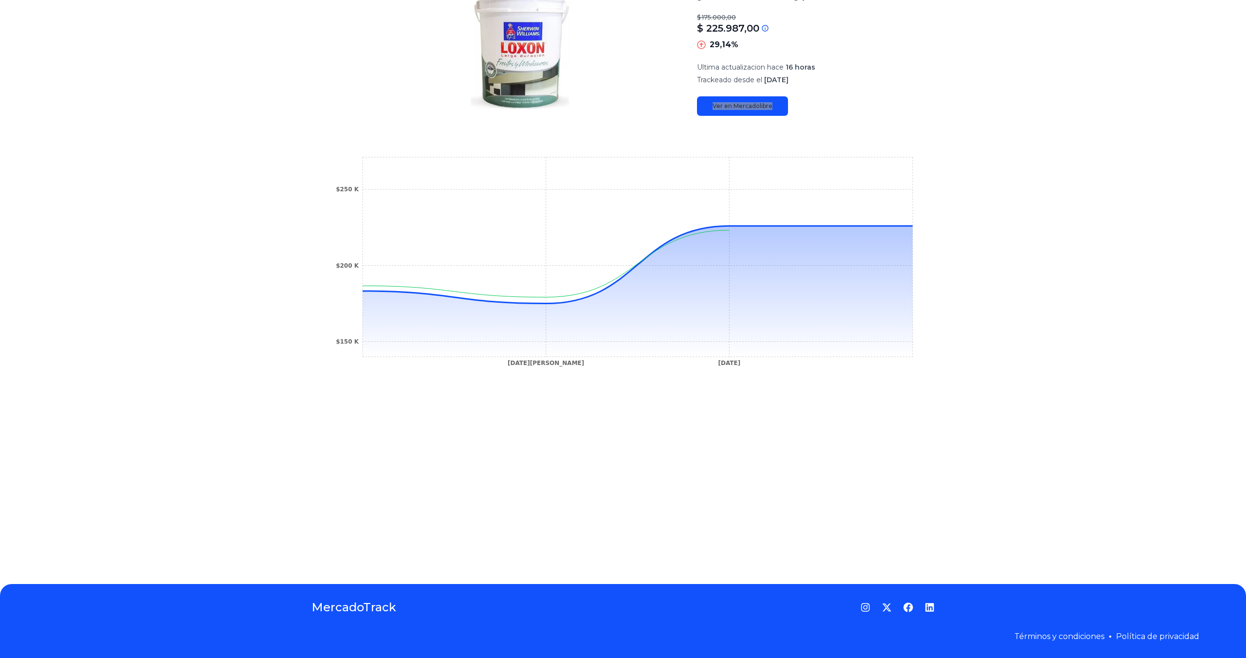 This screenshot has width=1246, height=658. I want to click on span: Ultima actualizacion hace, so click(740, 67).